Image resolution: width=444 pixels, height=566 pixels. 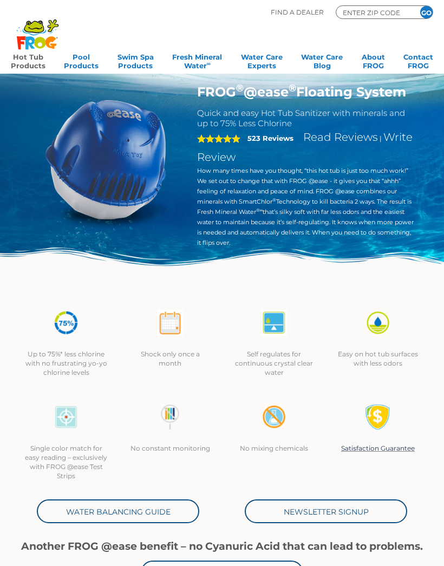 I want to click on a: Hot TubProducts, so click(x=28, y=60).